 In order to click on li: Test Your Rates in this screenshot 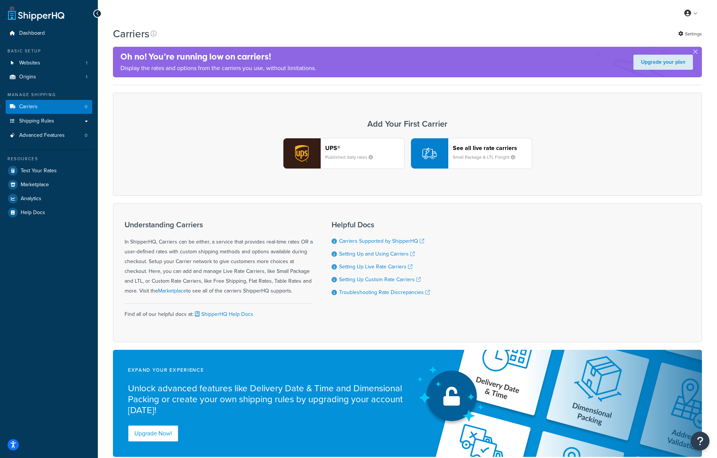, I will do `click(49, 171)`.